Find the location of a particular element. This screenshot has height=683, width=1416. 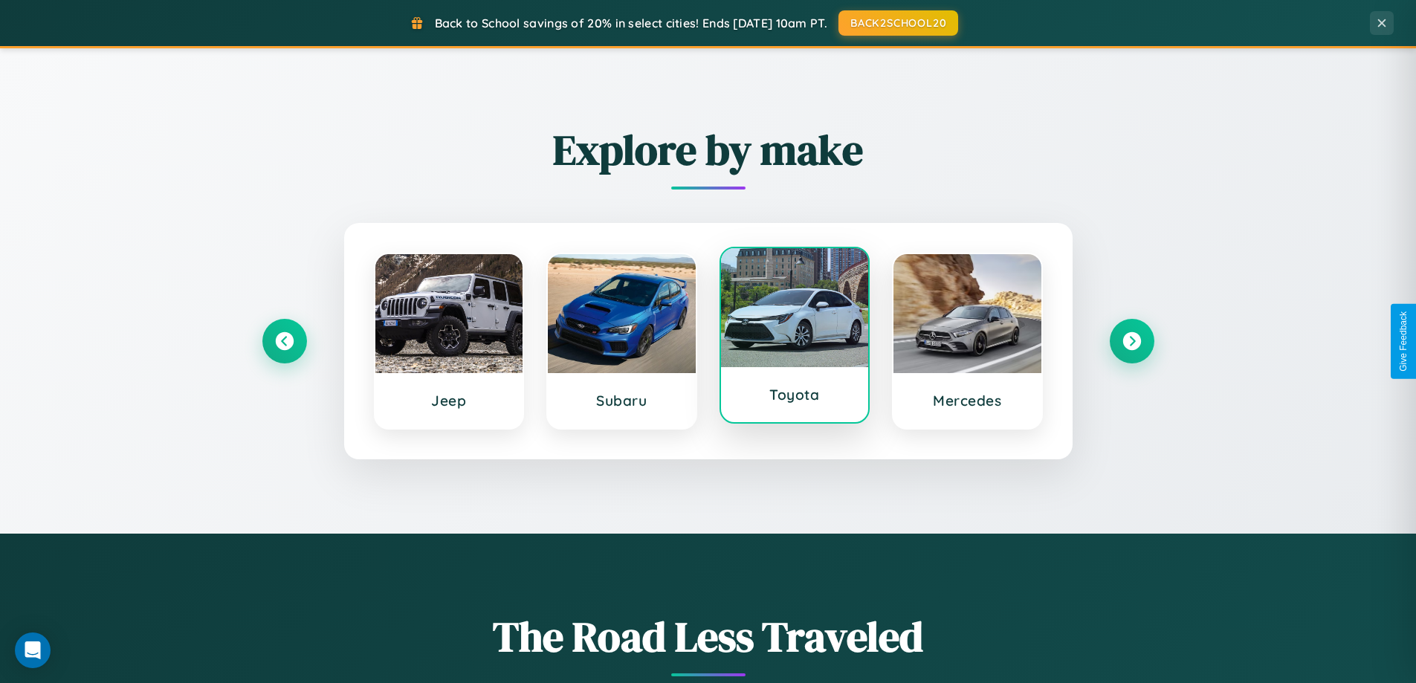

h1: The Road Less Traveled is located at coordinates (708, 636).